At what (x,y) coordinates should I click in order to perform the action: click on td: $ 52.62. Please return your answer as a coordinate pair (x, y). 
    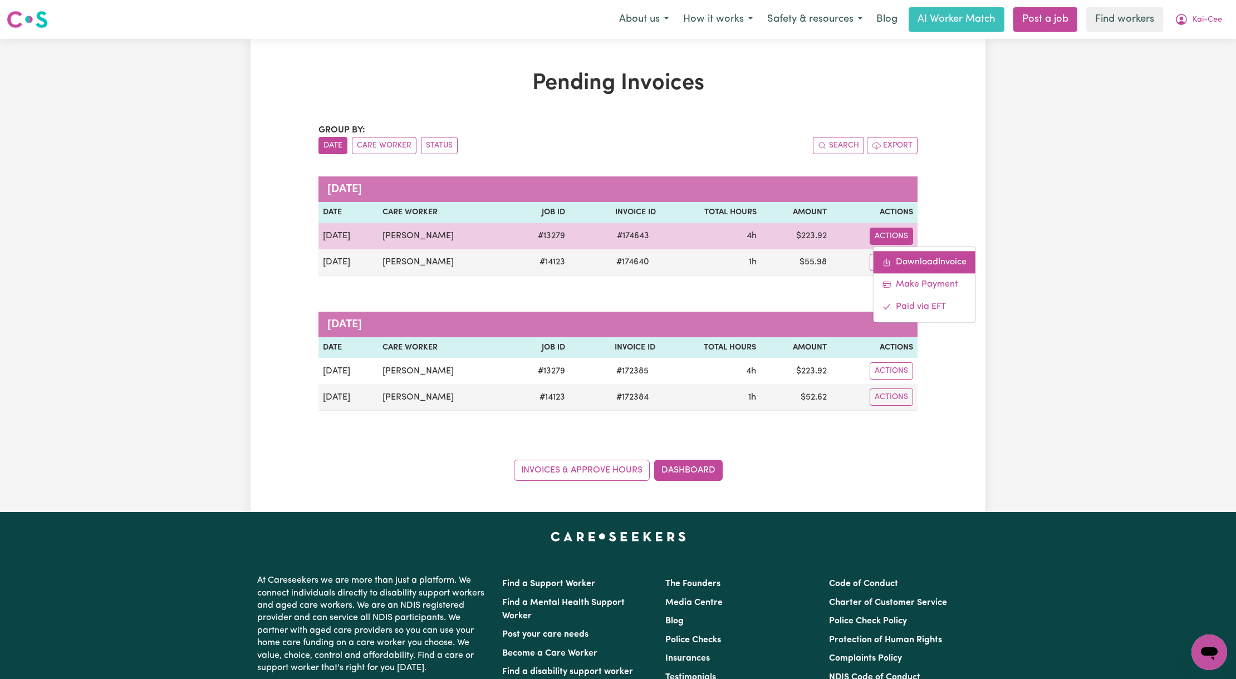
    Looking at the image, I should click on (796, 398).